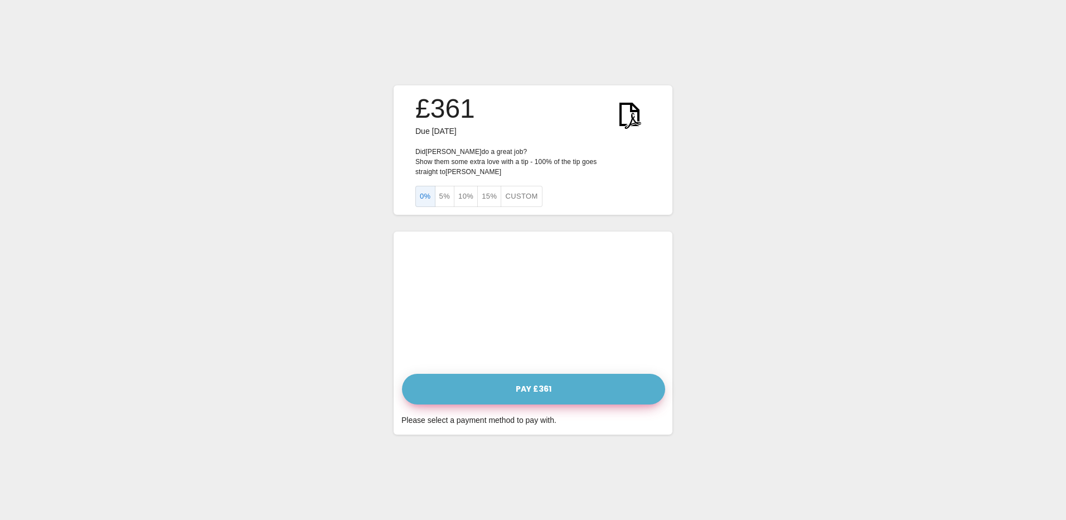 The width and height of the screenshot is (1066, 520). Describe the element at coordinates (426, 196) in the screenshot. I see `button: 0%` at that location.